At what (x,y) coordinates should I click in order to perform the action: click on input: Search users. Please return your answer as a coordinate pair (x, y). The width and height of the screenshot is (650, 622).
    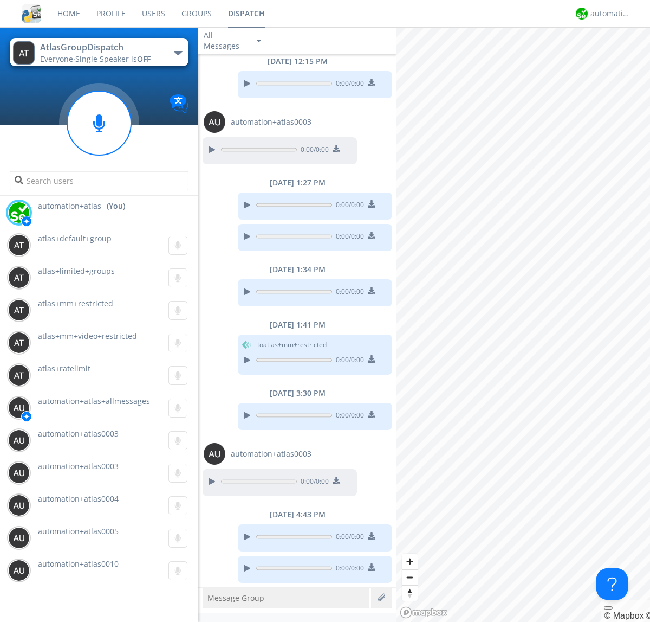
    Looking at the image, I should click on (99, 180).